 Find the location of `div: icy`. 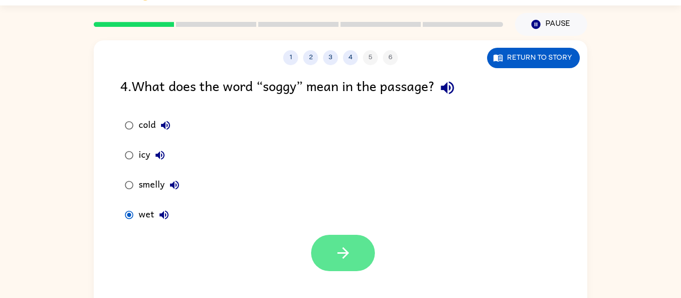

div: icy is located at coordinates (154, 155).